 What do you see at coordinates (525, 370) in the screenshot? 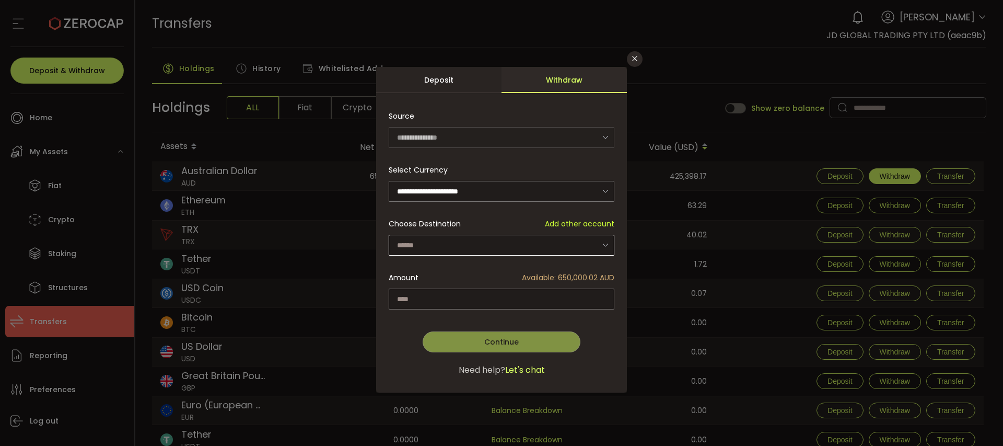
I see `span: Let's chat` at bounding box center [525, 370].